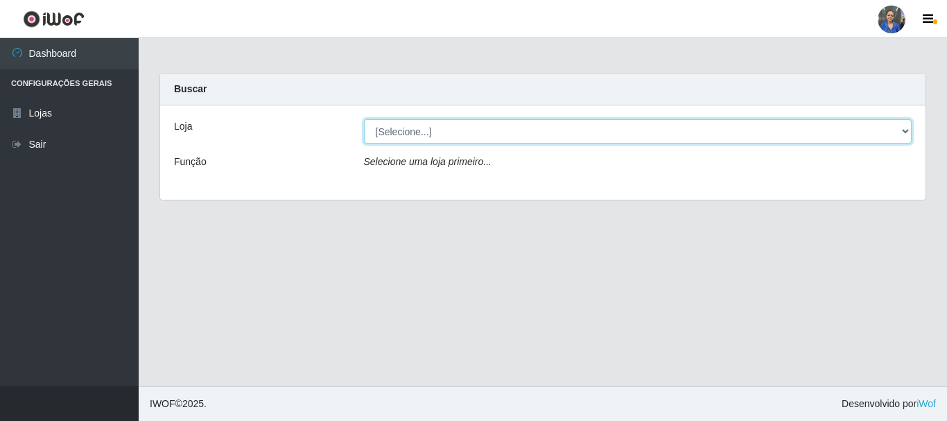 The image size is (947, 421). What do you see at coordinates (190, 162) in the screenshot?
I see `label: Função` at bounding box center [190, 162].